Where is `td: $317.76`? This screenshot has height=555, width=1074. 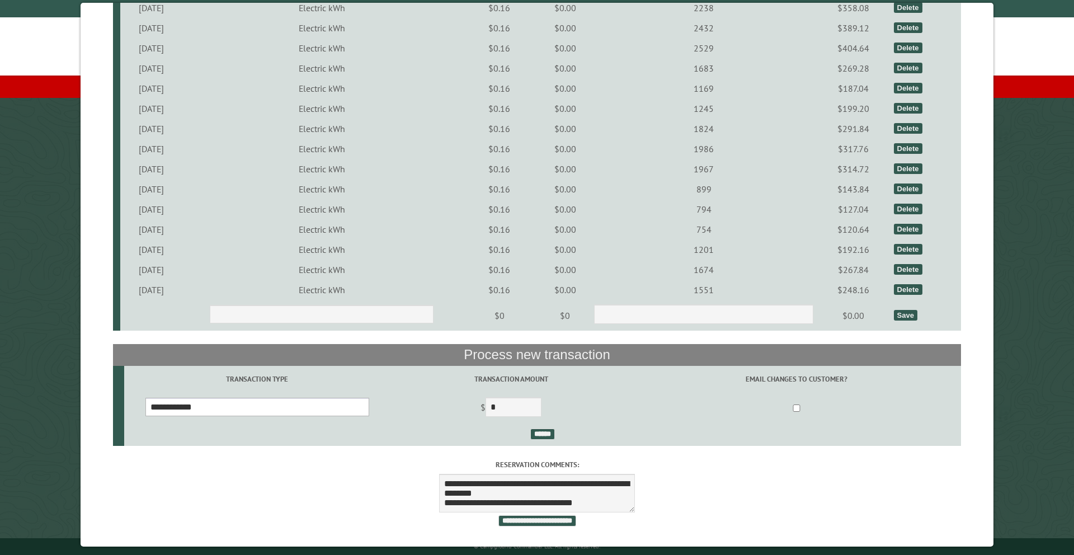
td: $317.76 is located at coordinates (853, 149).